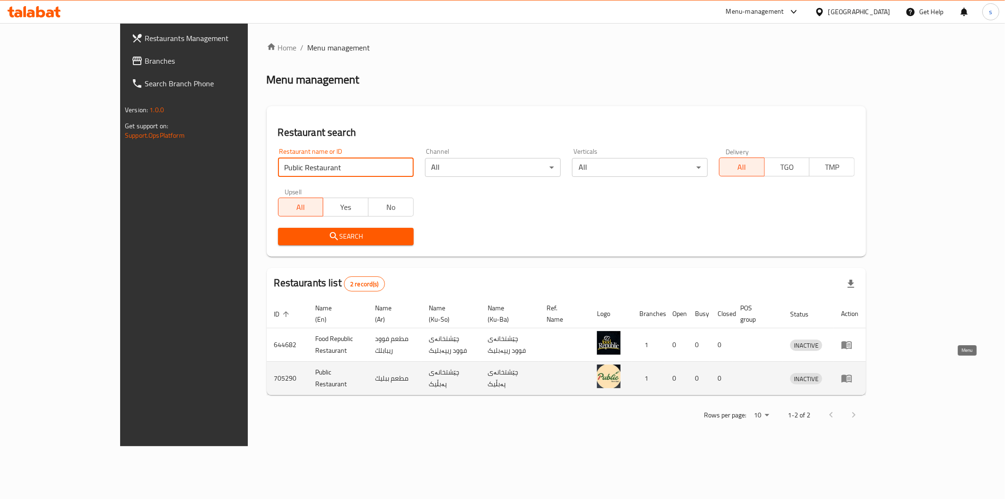  What do you see at coordinates (567, 132) in the screenshot?
I see `h2: Restaurant search` at bounding box center [567, 132].